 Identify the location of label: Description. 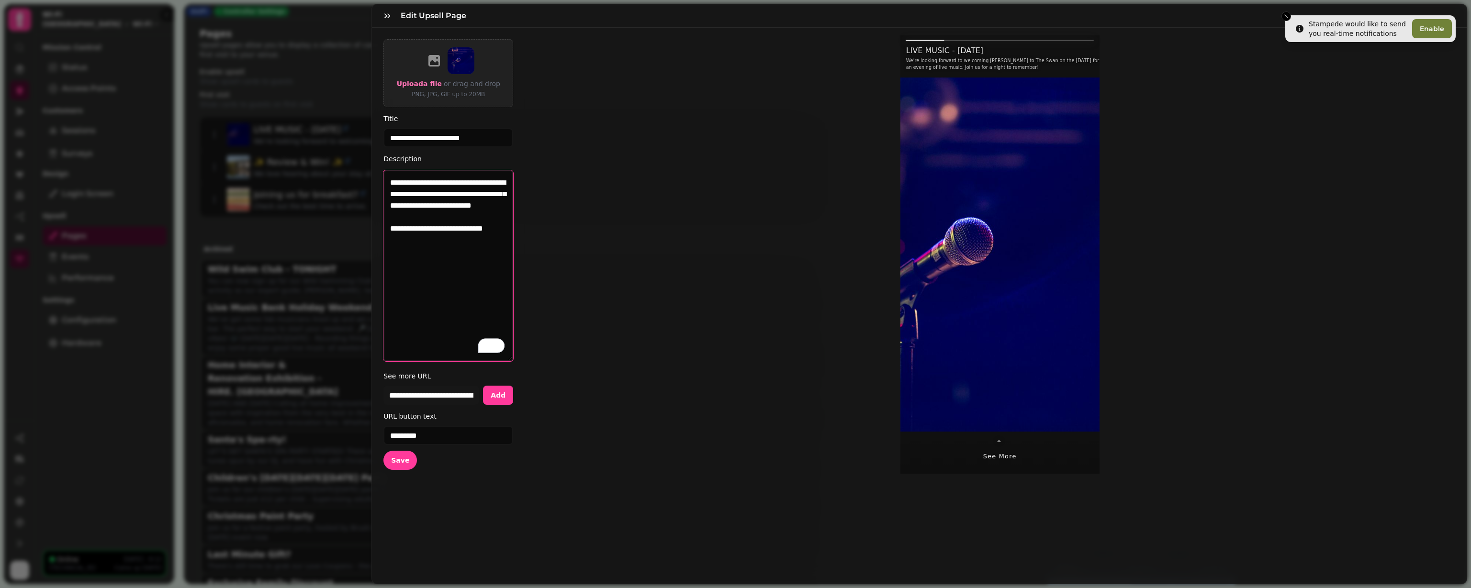
(448, 159).